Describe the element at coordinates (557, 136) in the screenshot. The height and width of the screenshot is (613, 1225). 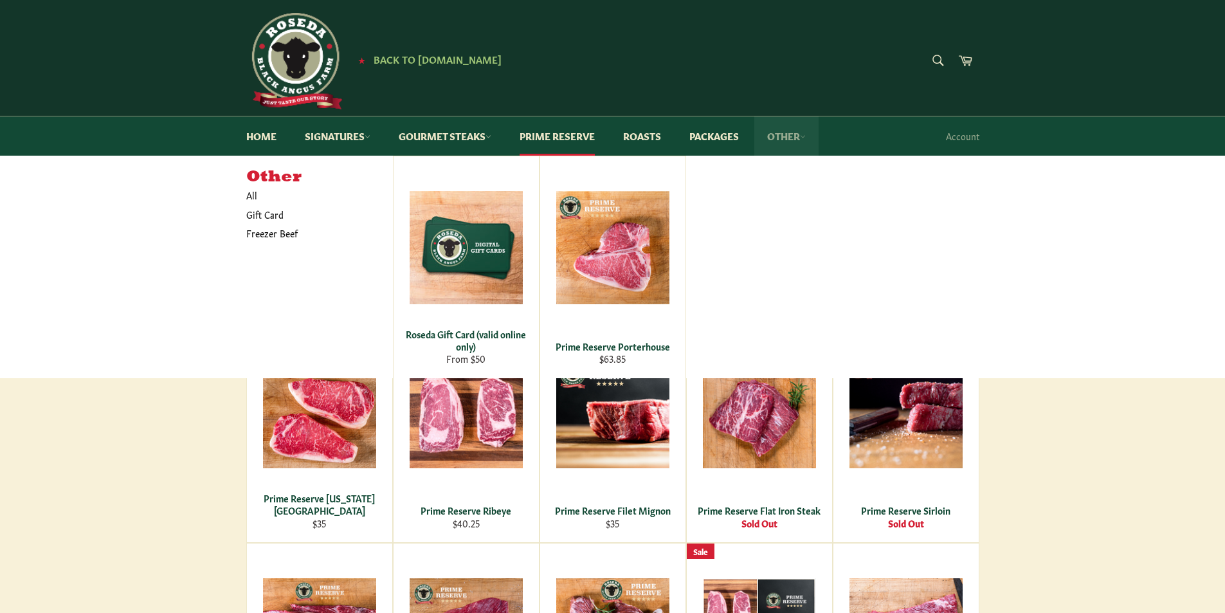
I see `a: Prime Reserve` at that location.